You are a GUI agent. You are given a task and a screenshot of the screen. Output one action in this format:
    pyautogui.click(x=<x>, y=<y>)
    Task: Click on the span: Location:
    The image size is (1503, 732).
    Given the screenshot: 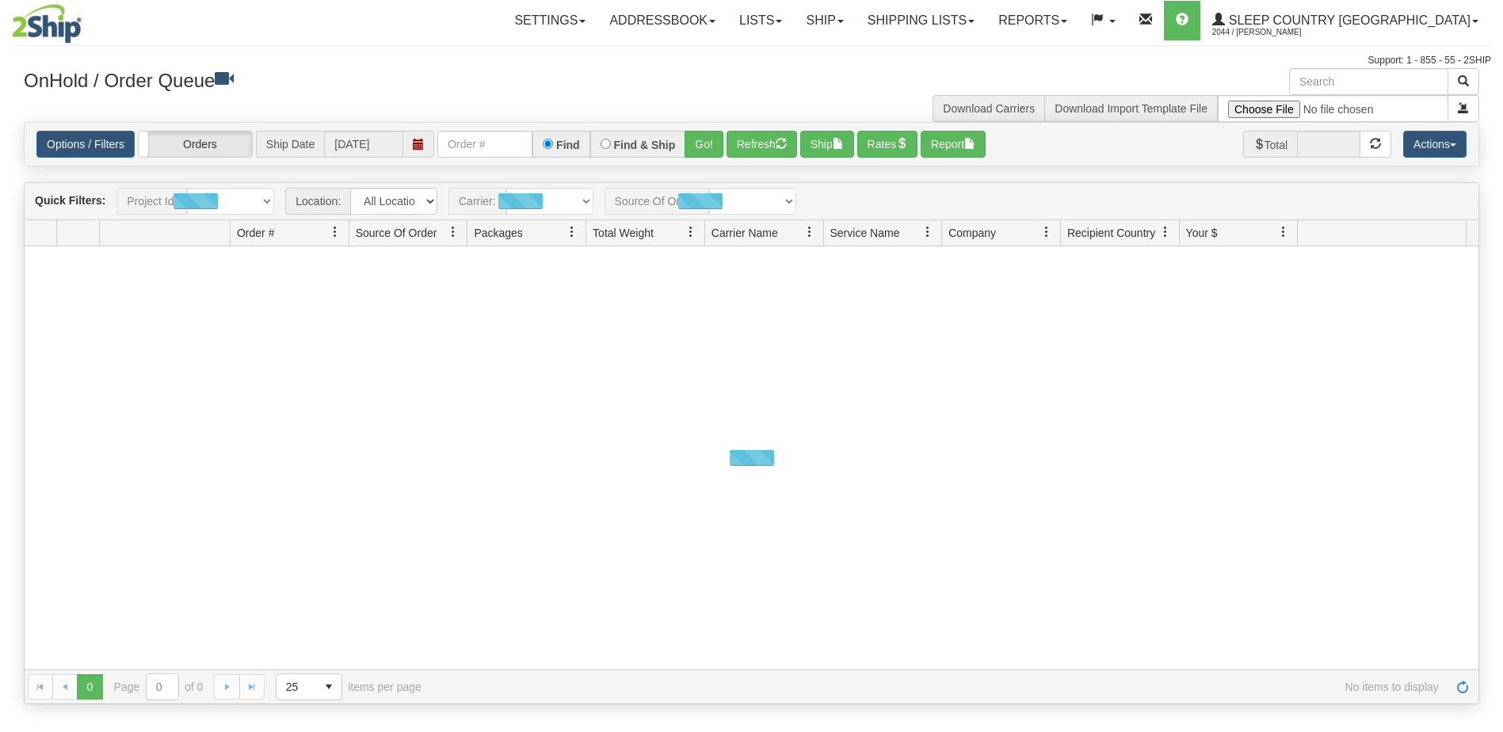 What is the action you would take?
    pyautogui.click(x=318, y=201)
    